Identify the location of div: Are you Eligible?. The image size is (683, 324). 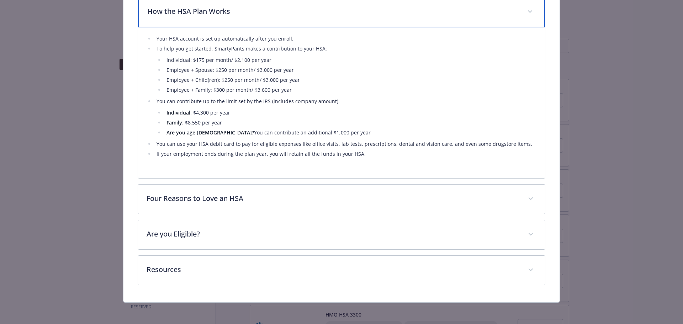
(341, 235).